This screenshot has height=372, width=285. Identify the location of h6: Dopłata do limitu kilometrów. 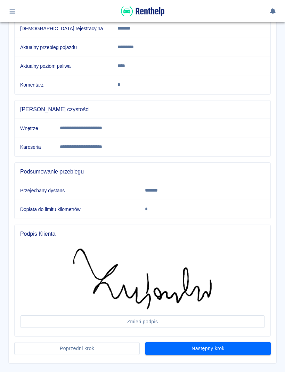
(77, 209).